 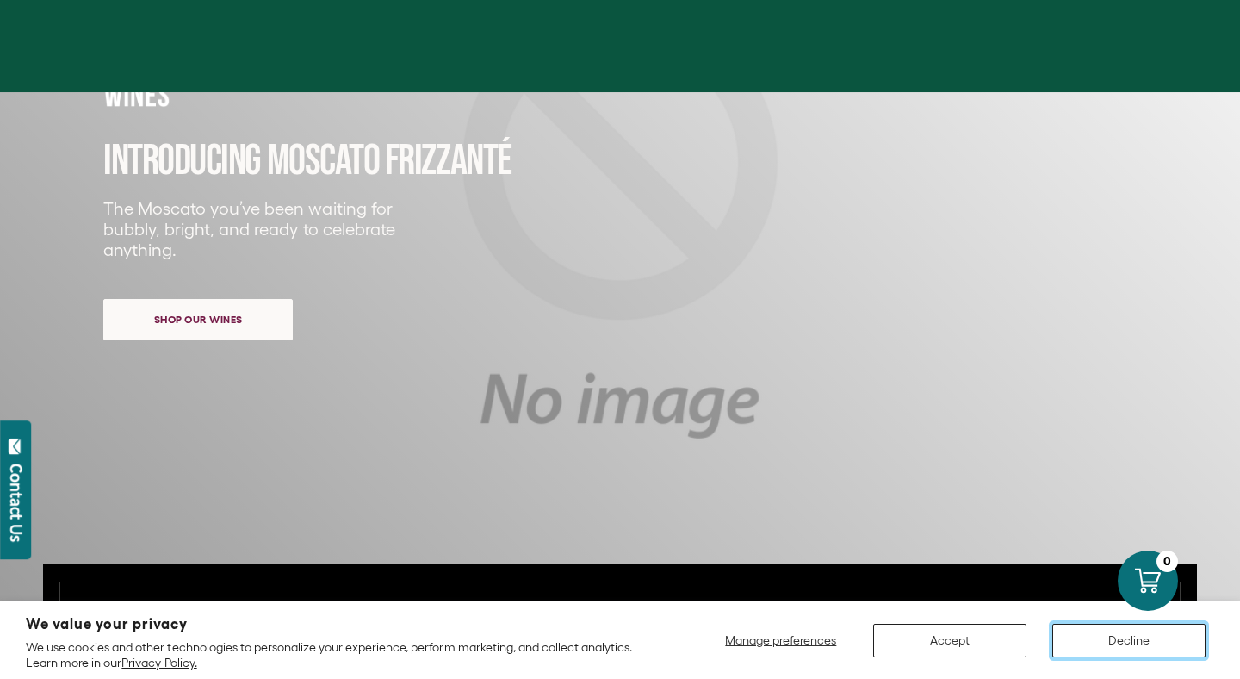 What do you see at coordinates (158, 662) in the screenshot?
I see `a: Privacy Policy.` at bounding box center [158, 662].